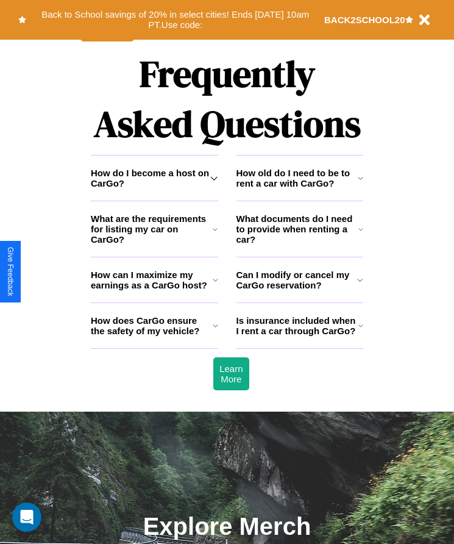 This screenshot has height=544, width=454. I want to click on button: Learn More, so click(231, 374).